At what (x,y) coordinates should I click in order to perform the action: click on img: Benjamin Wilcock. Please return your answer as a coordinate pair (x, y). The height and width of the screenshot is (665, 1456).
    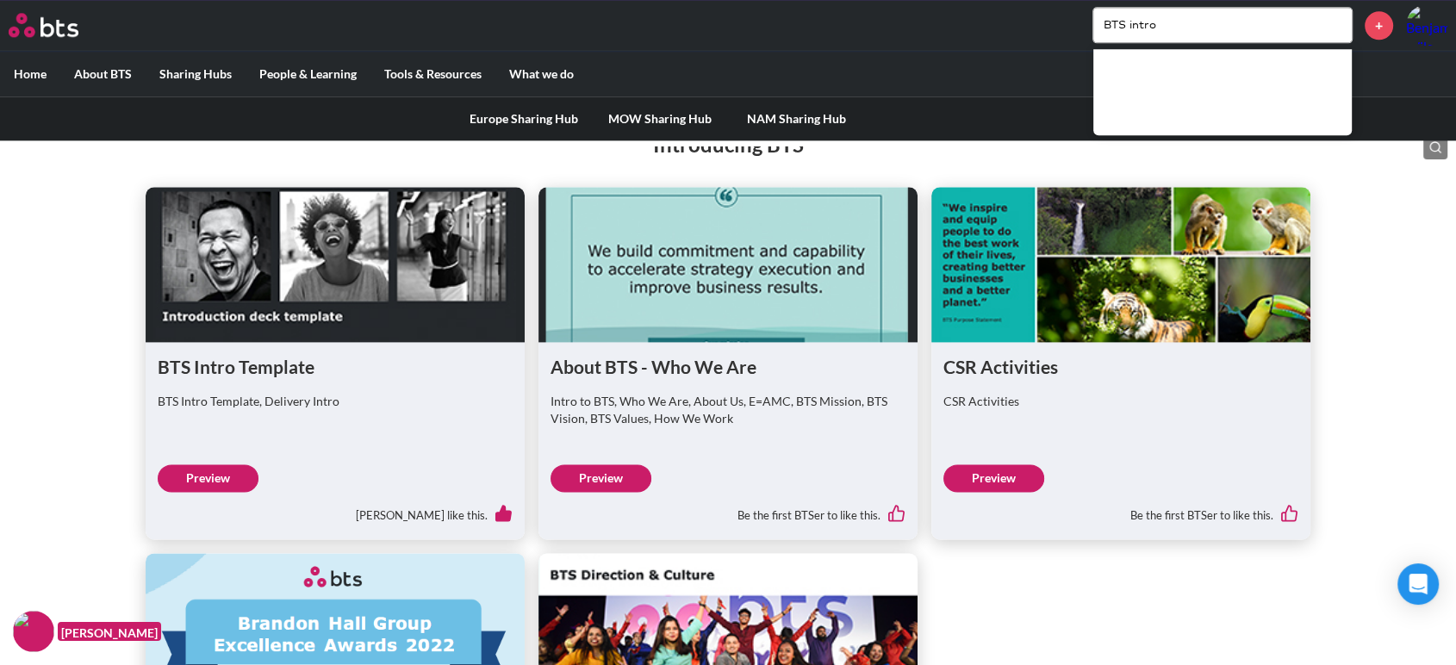
    Looking at the image, I should click on (1426, 25).